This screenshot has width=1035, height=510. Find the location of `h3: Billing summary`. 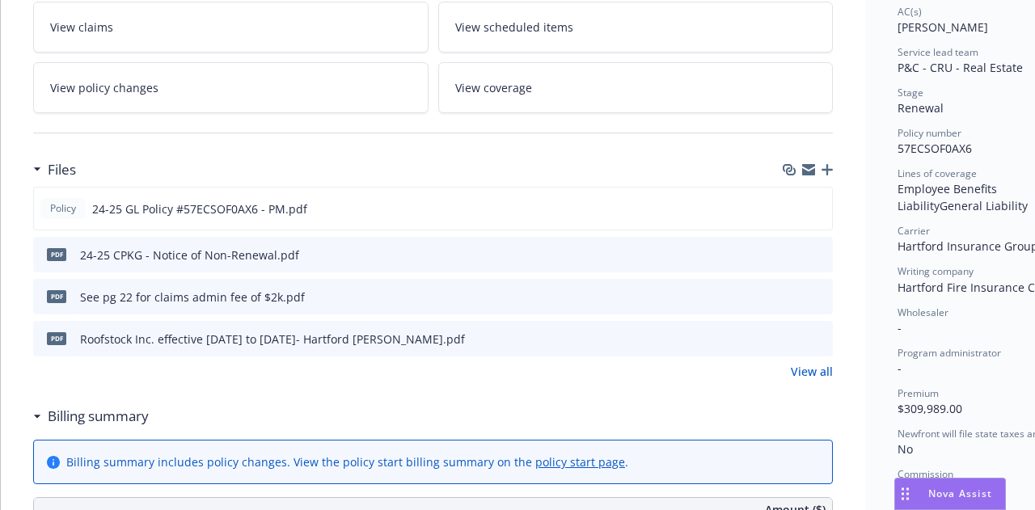

h3: Billing summary is located at coordinates (98, 417).